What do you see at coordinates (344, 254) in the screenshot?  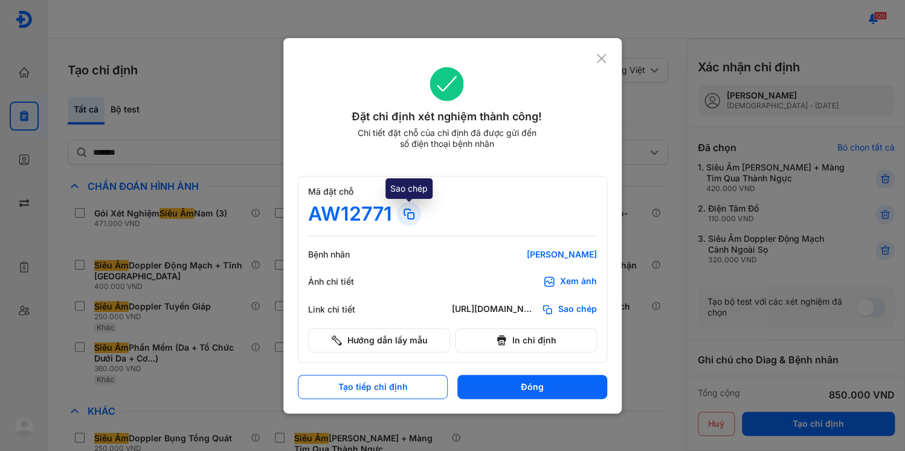 I see `div: Bệnh nhân` at bounding box center [344, 254].